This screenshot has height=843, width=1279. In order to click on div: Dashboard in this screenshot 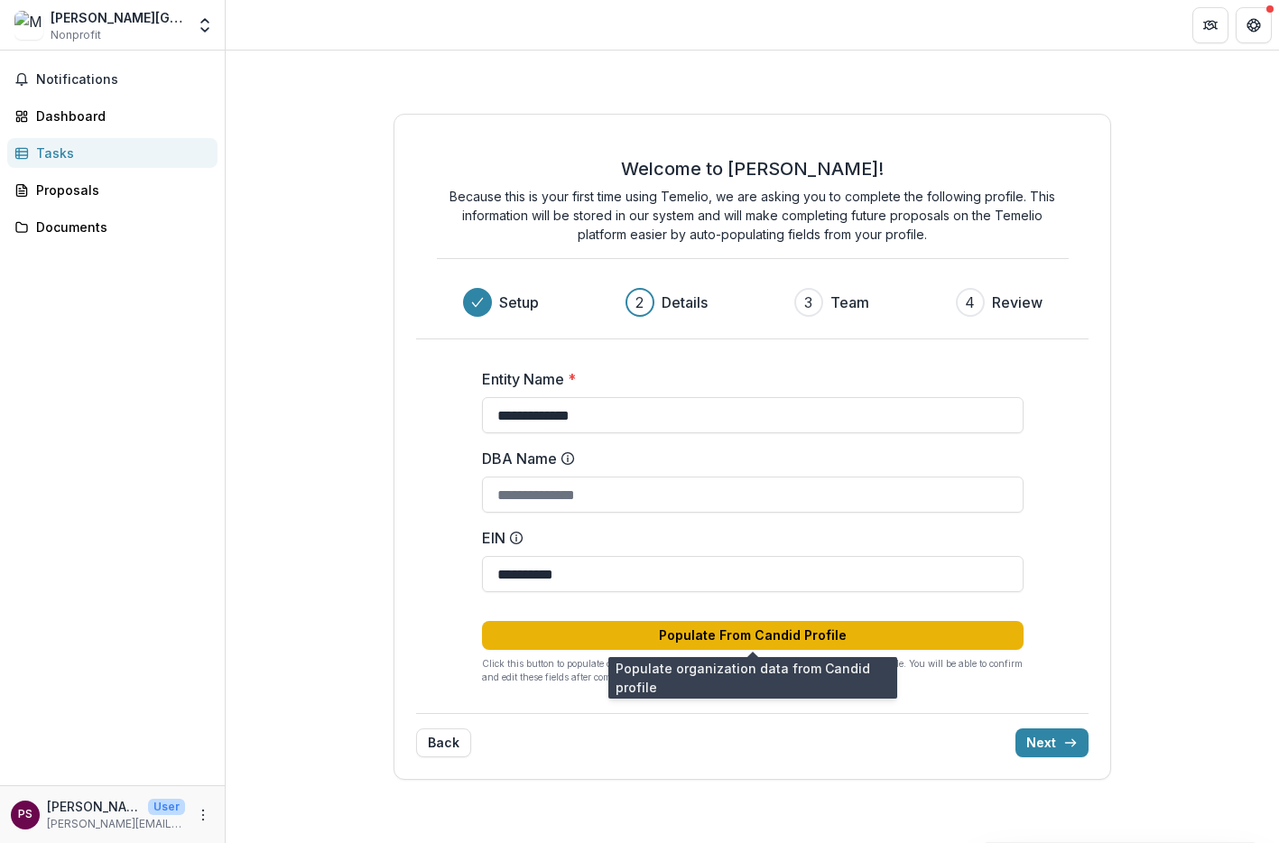, I will do `click(119, 116)`.